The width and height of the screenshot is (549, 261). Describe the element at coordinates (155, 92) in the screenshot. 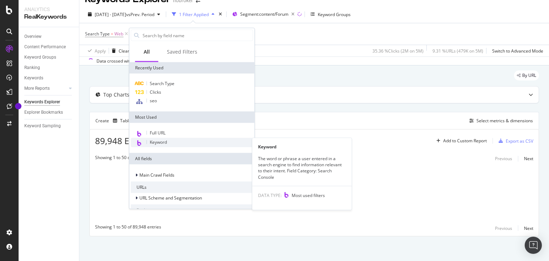

I see `span: Clicks` at that location.